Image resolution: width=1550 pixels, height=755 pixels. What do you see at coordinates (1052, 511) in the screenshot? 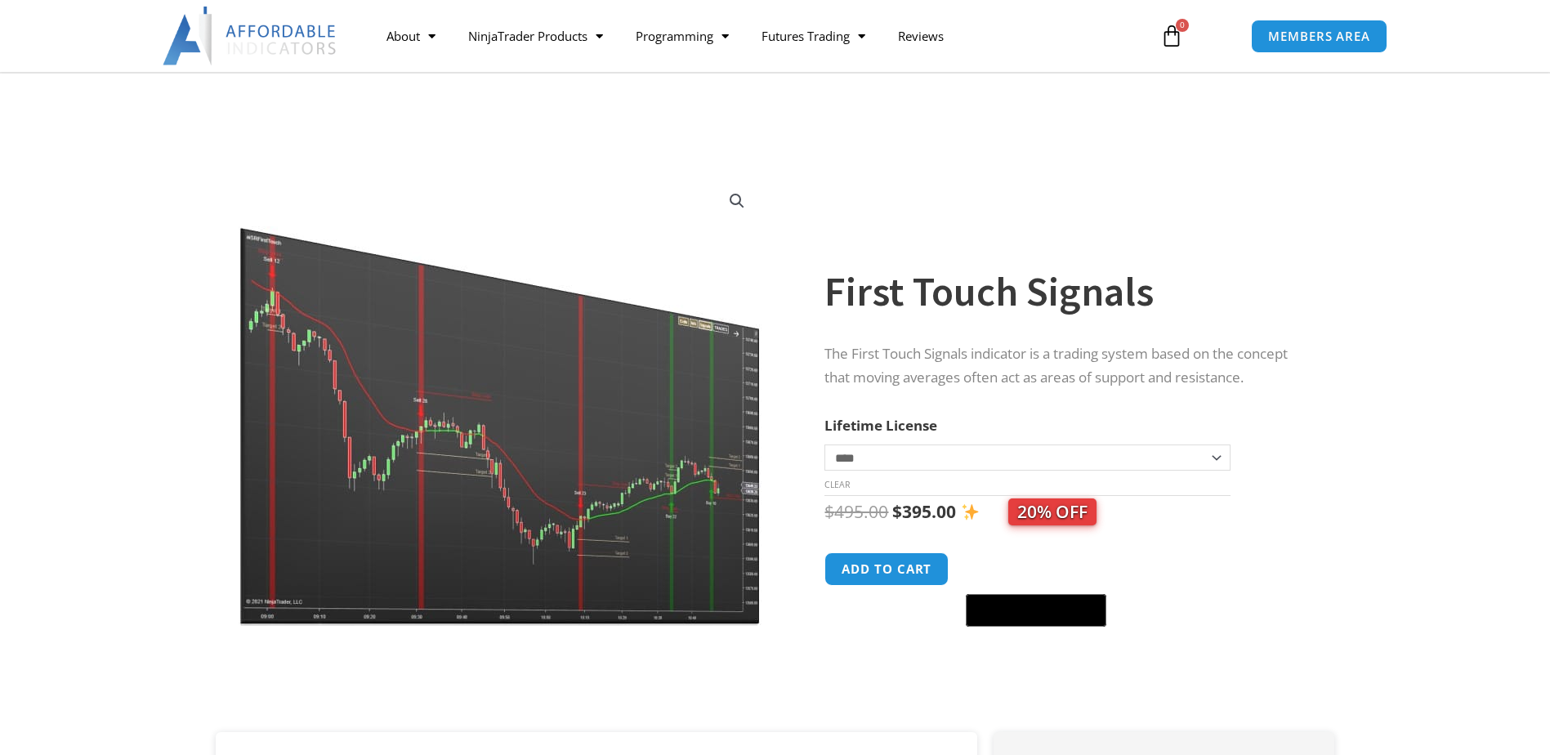
I see `span: 20% OFF` at bounding box center [1052, 511].